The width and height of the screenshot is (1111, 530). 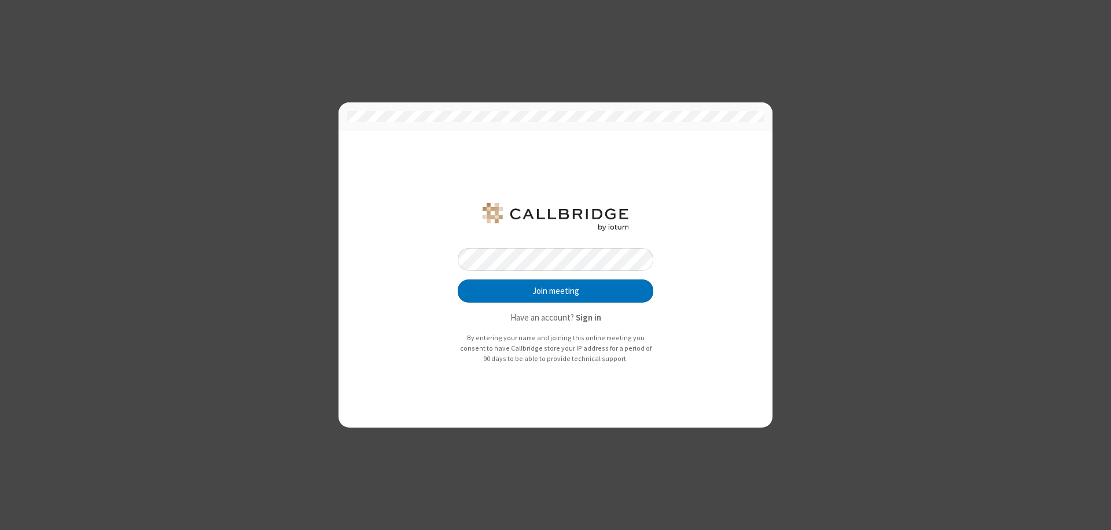 I want to click on strong: Sign in, so click(x=588, y=317).